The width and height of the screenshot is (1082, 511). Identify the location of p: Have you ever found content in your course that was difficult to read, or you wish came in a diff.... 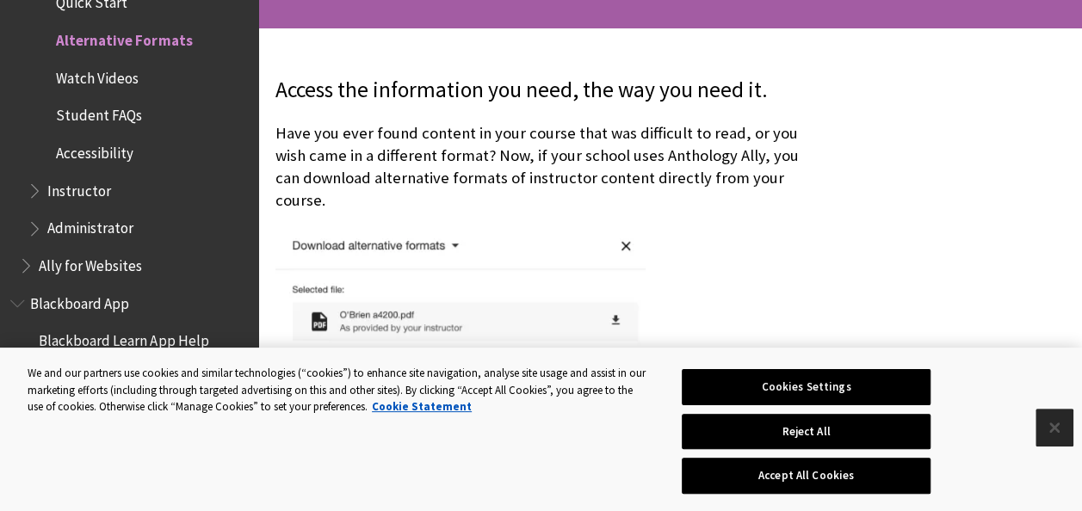
(542, 167).